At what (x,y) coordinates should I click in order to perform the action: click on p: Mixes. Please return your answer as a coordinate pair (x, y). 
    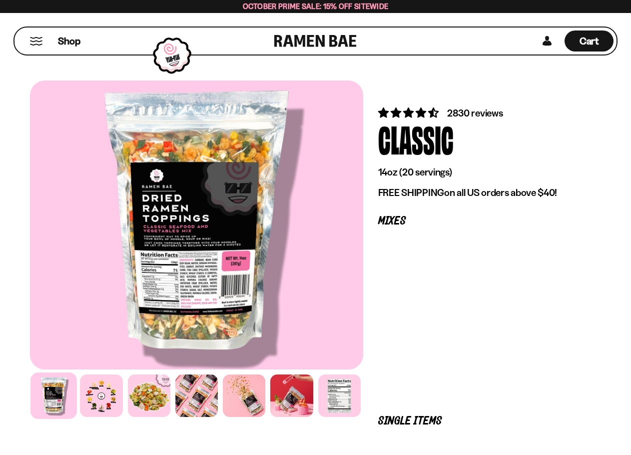
    Looking at the image, I should click on (482, 221).